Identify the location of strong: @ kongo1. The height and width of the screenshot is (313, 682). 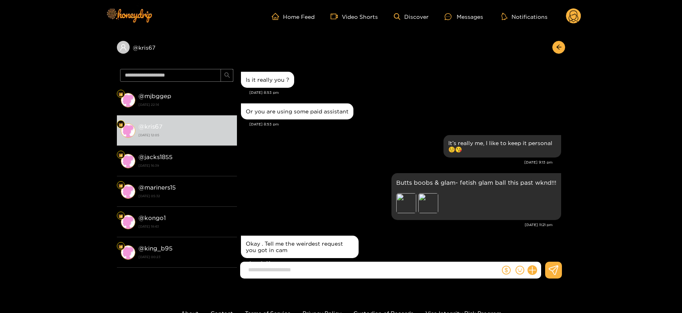
(152, 217).